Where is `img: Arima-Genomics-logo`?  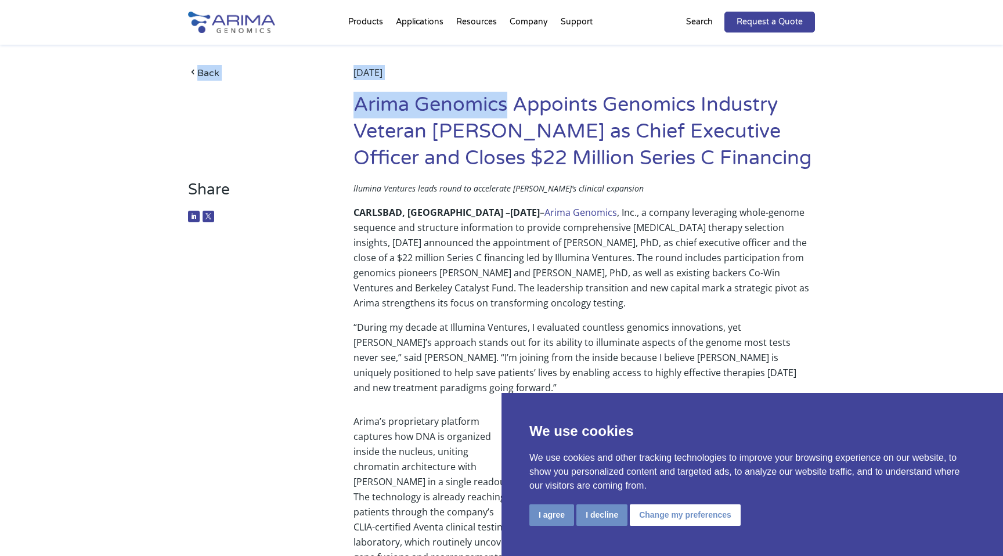 img: Arima-Genomics-logo is located at coordinates (232, 22).